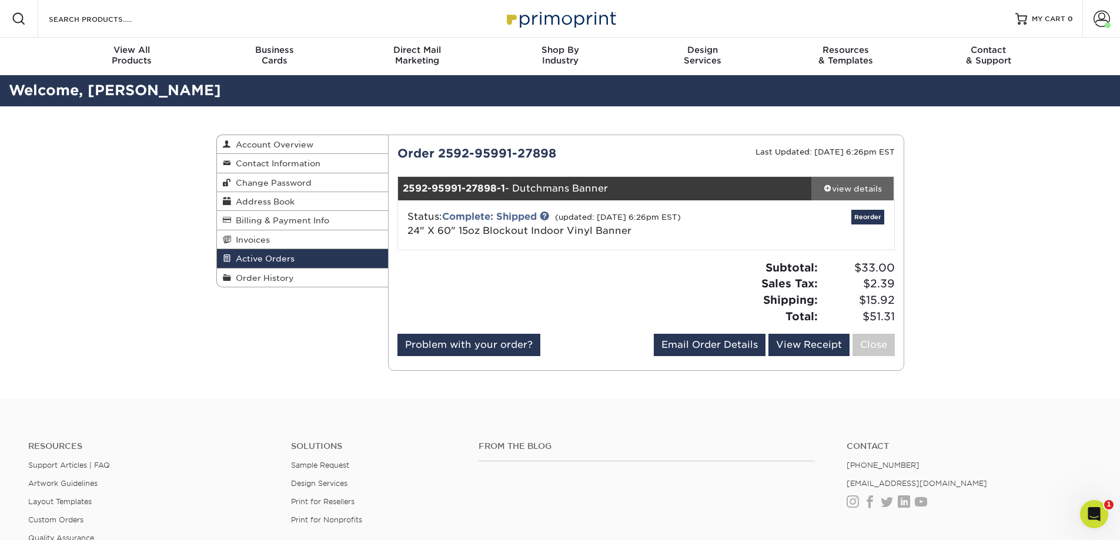 The width and height of the screenshot is (1120, 540). I want to click on a: Support Articles | FAQ, so click(69, 465).